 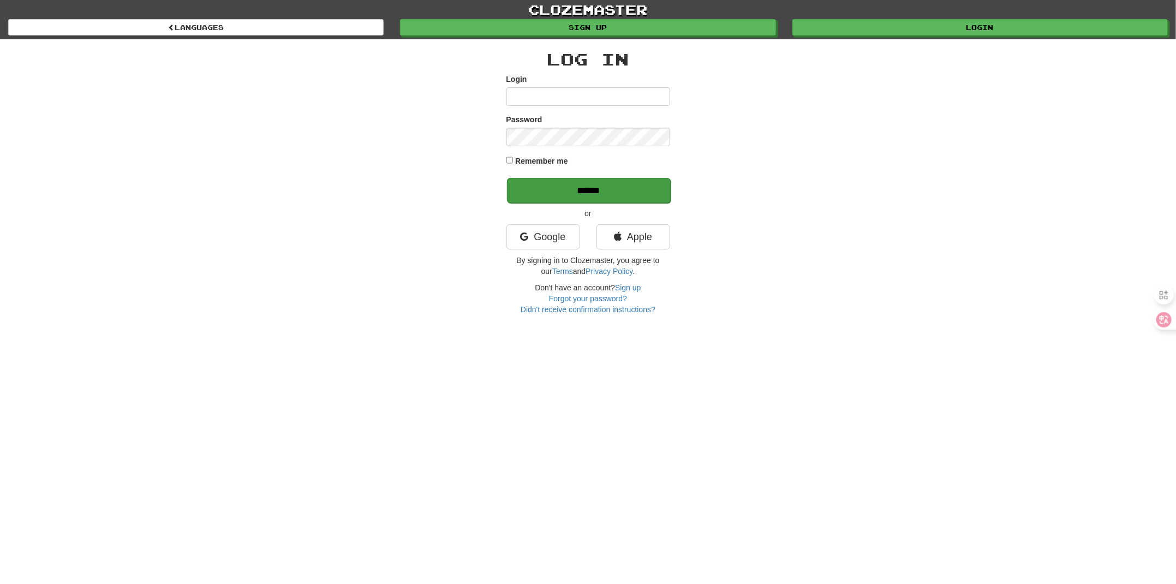 What do you see at coordinates (543, 237) in the screenshot?
I see `a: Google` at bounding box center [543, 237].